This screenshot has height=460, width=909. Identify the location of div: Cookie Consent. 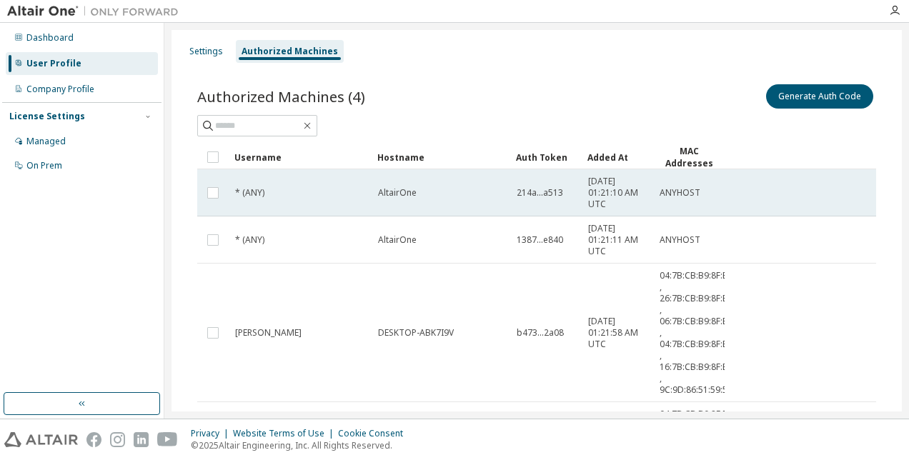
(375, 434).